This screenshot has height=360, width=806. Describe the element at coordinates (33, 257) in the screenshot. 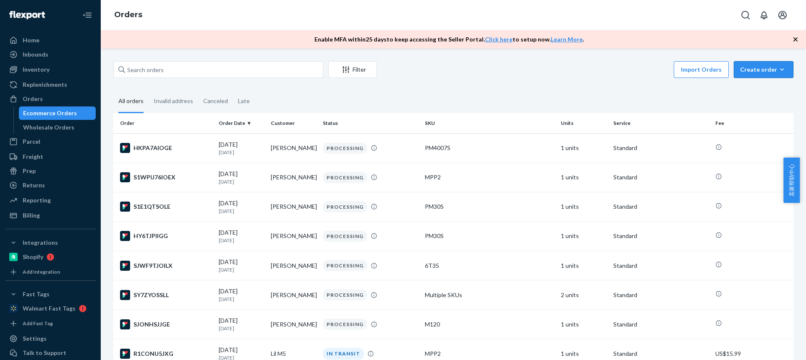

I see `div: Shopify` at that location.